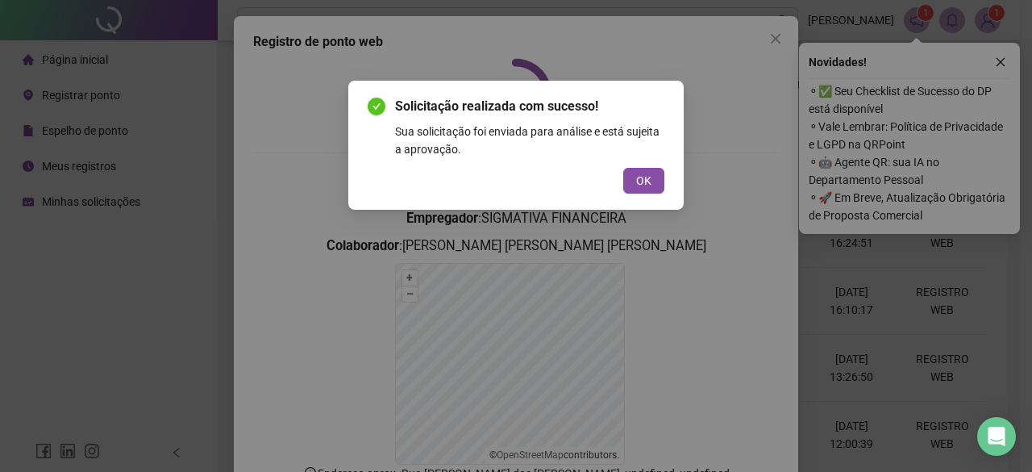 The image size is (1032, 472). What do you see at coordinates (530, 106) in the screenshot?
I see `span: Solicitação realizada com sucesso!` at bounding box center [530, 106].